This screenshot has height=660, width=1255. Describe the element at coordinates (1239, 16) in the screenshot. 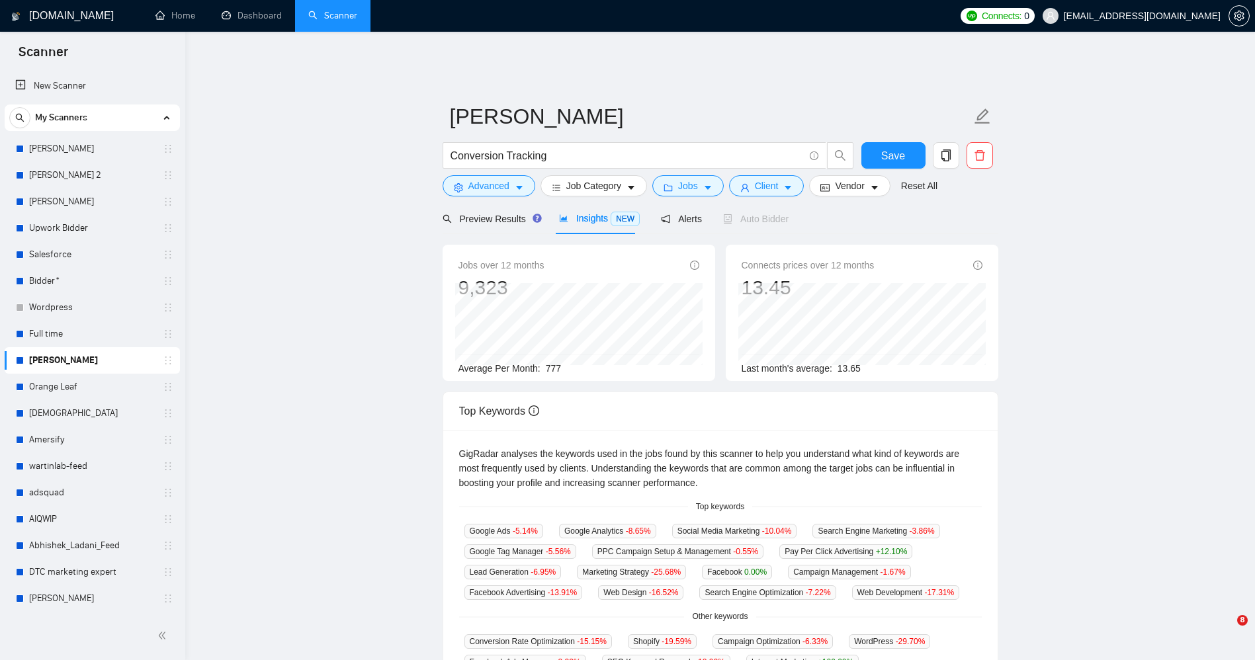

I see `button: setting` at that location.